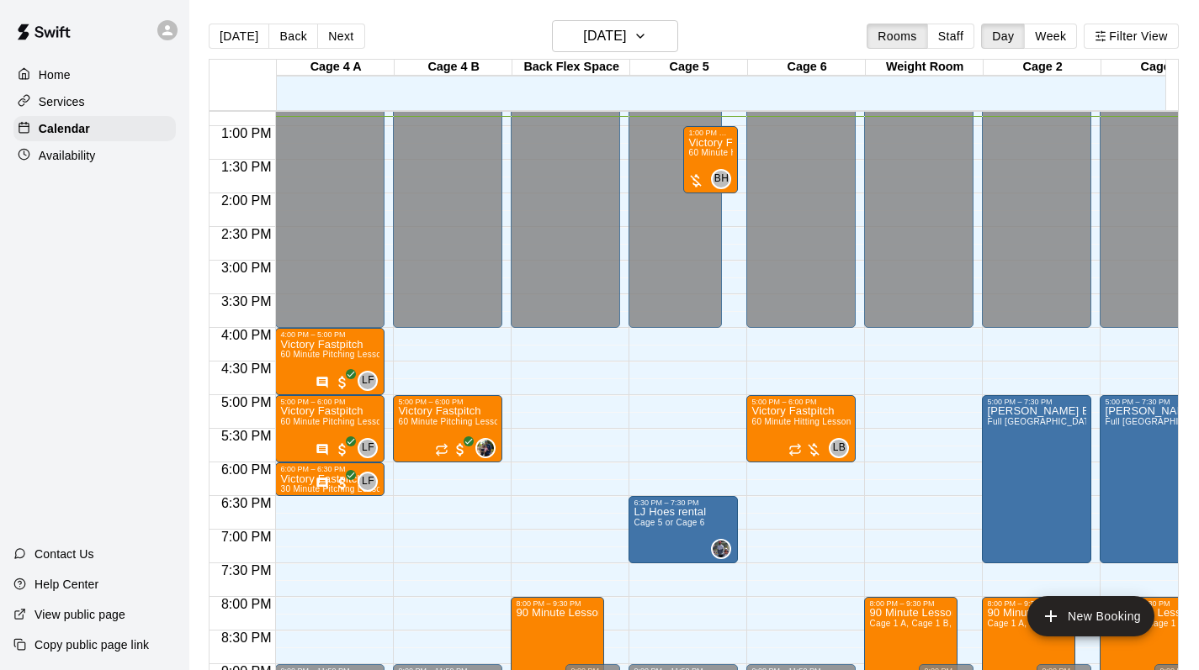  I want to click on span: 4:30 PM, so click(246, 368).